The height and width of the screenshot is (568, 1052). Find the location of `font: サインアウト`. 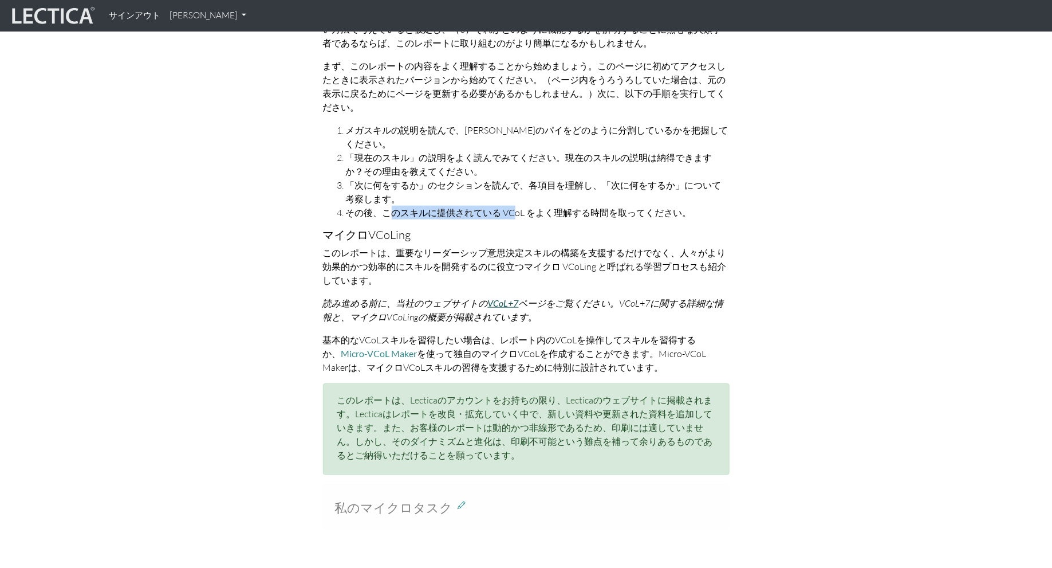

font: サインアウト is located at coordinates (135, 15).